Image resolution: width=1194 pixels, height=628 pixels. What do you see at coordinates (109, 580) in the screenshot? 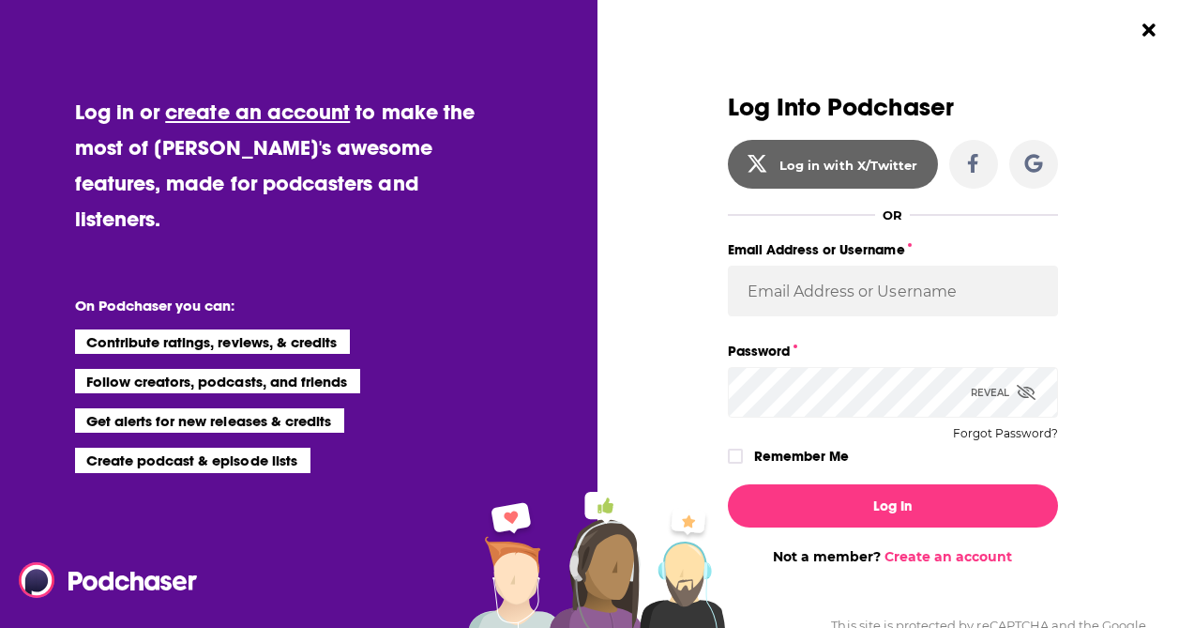
I see `img: Podchaser - Follow, Share and Rate Podcasts` at bounding box center [109, 580].